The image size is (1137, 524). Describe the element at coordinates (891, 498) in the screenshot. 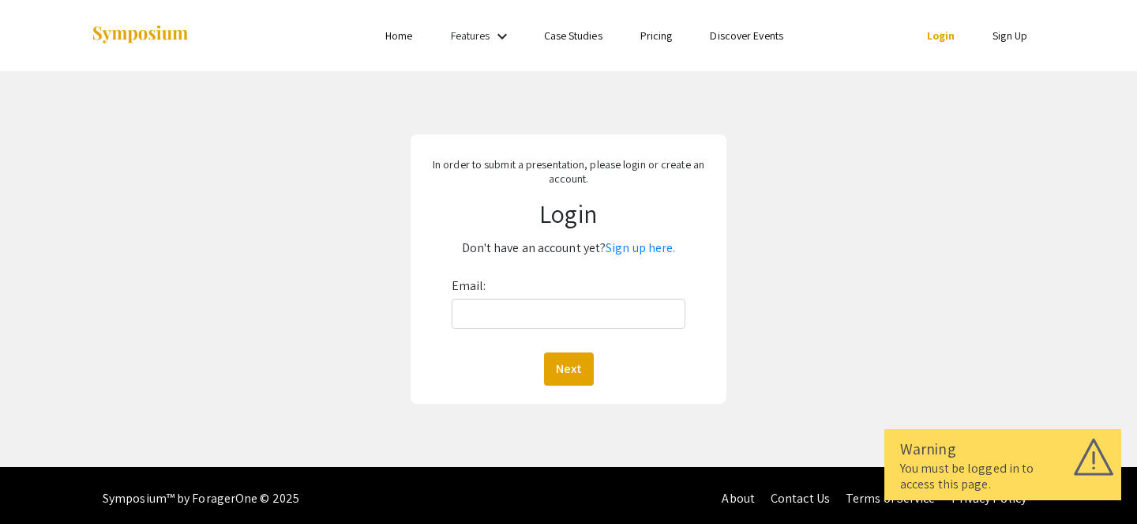

I see `a: Terms of Service` at that location.